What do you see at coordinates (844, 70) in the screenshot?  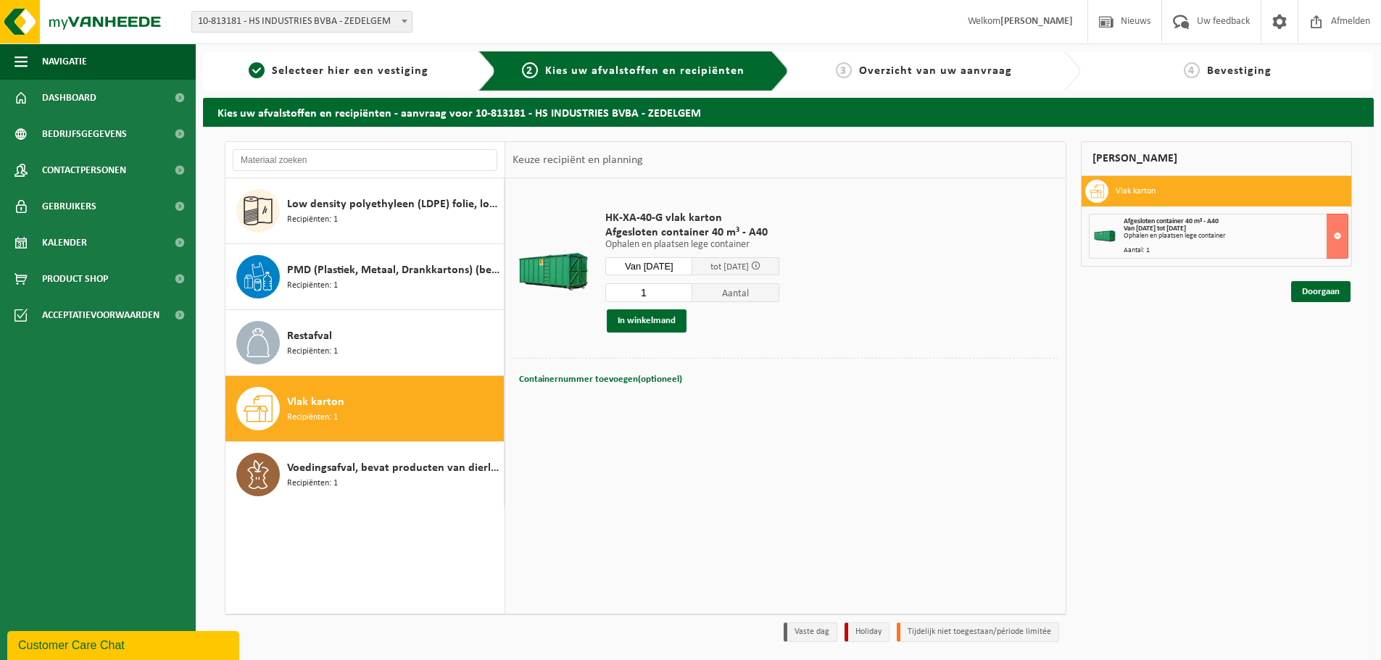 I see `span: 3` at bounding box center [844, 70].